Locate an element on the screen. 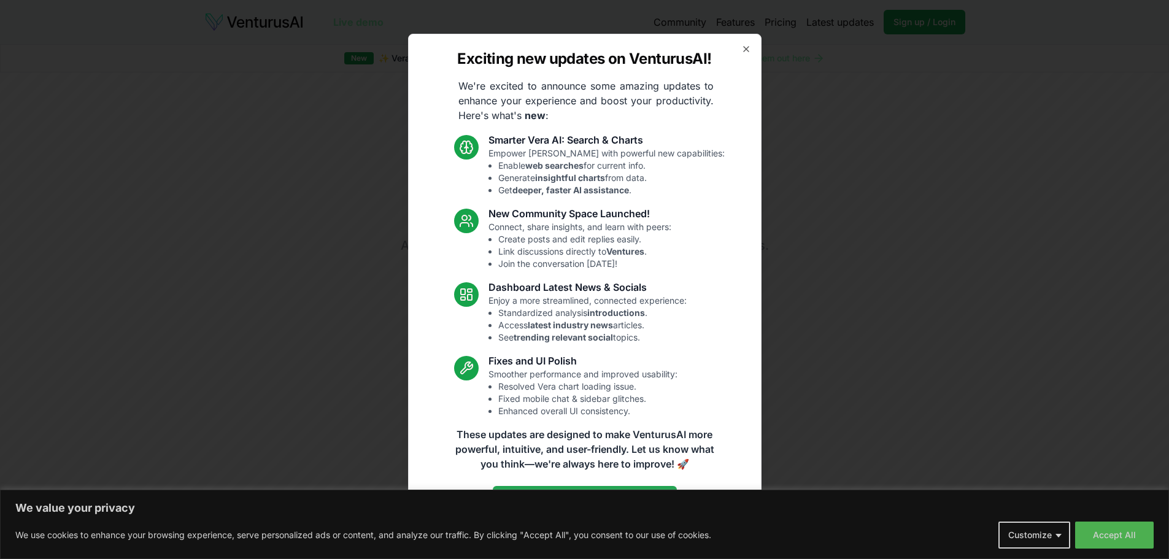 This screenshot has width=1169, height=559. h3: Dashboard Latest News & Socials is located at coordinates (587, 287).